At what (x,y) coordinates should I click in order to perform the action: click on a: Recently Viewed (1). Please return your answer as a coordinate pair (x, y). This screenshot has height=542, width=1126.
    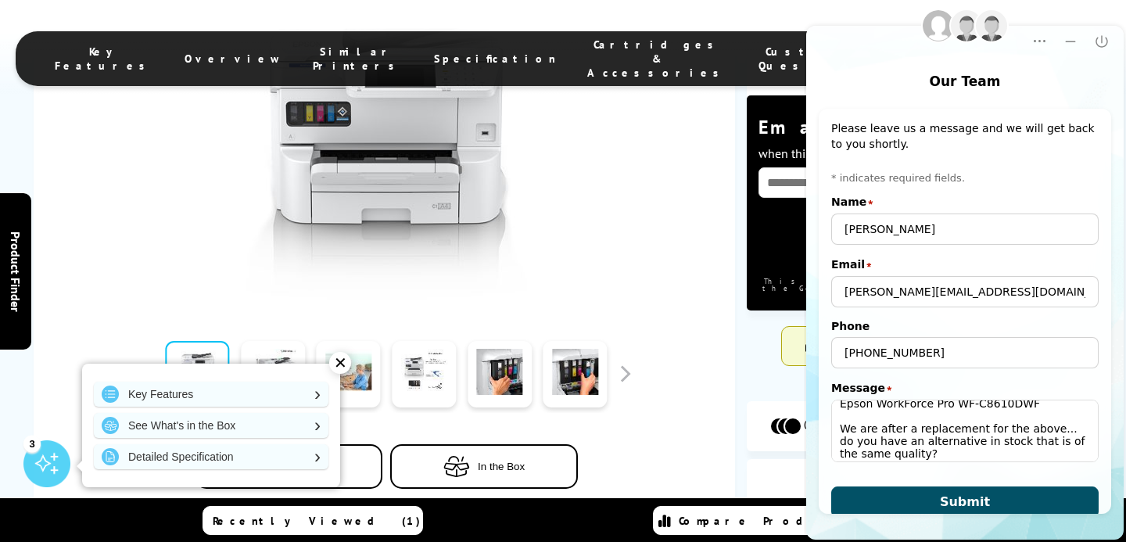
    Looking at the image, I should click on (313, 520).